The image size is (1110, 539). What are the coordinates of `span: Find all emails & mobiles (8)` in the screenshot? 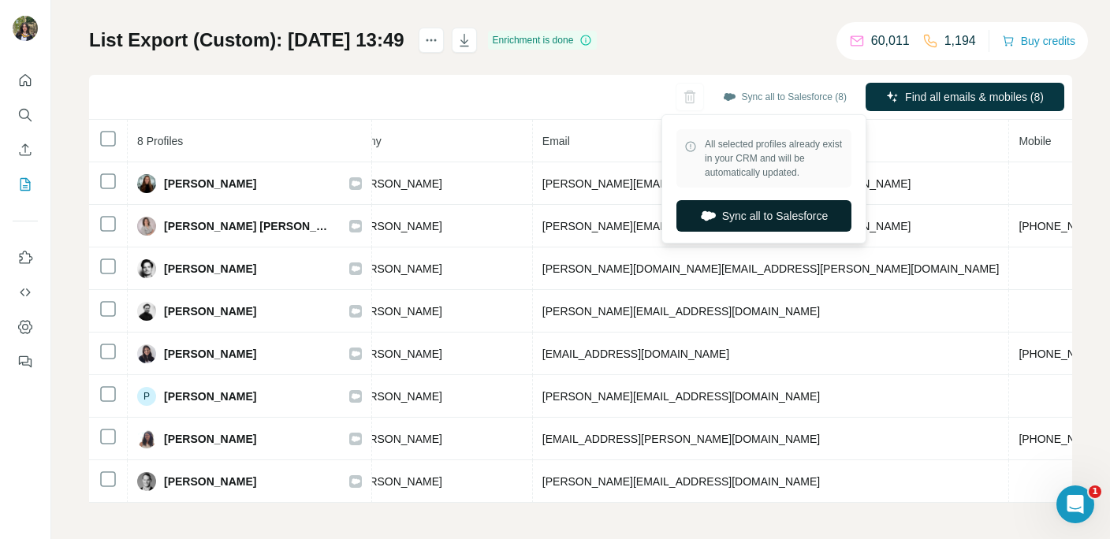 It's located at (974, 97).